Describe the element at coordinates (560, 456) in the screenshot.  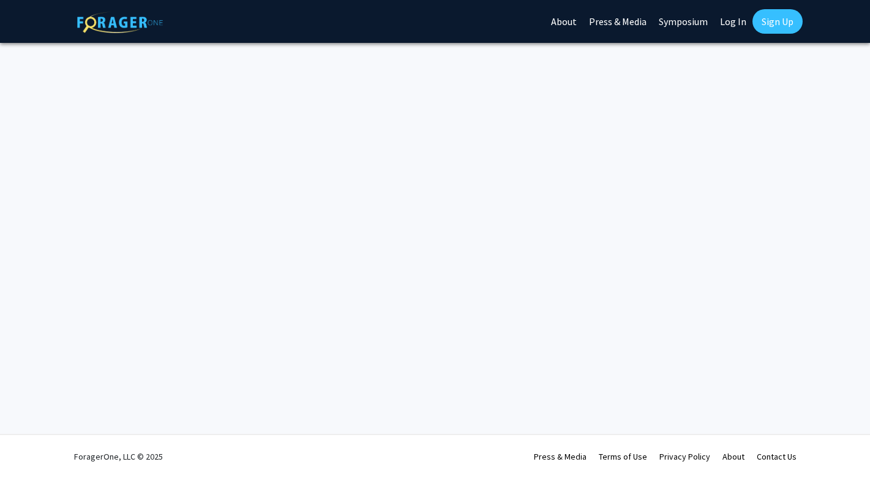
I see `a: Press & Media` at that location.